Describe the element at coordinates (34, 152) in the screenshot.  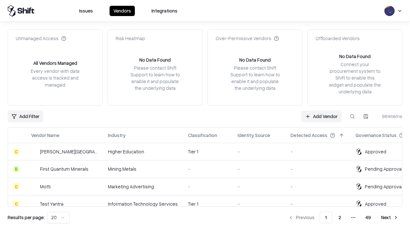
I see `img: Reichman University` at that location.